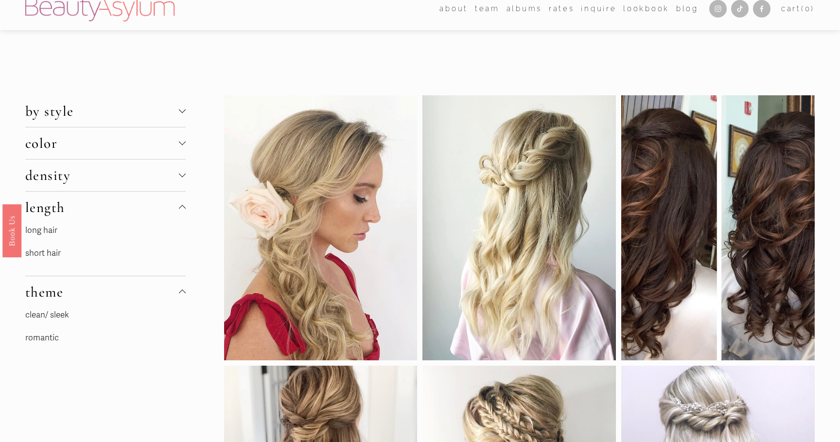  I want to click on span: density, so click(102, 175).